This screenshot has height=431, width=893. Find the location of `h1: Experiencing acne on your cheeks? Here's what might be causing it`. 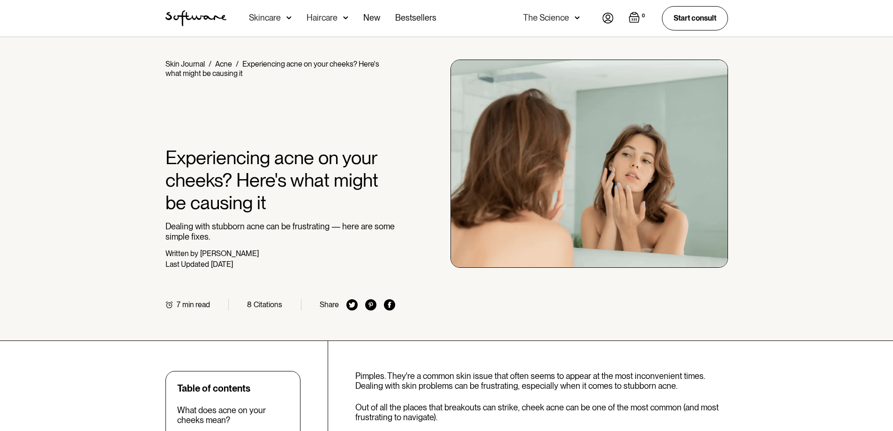

h1: Experiencing acne on your cheeks? Here's what might be causing it is located at coordinates (280, 180).